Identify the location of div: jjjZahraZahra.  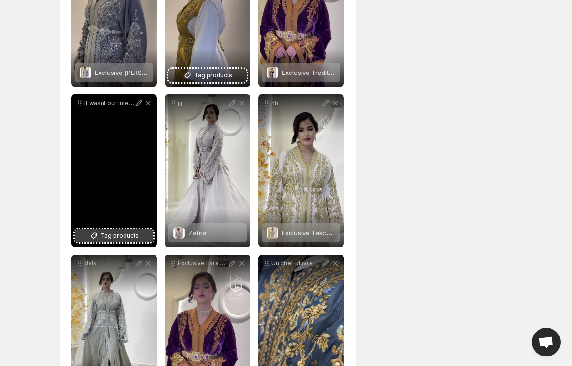
(208, 171).